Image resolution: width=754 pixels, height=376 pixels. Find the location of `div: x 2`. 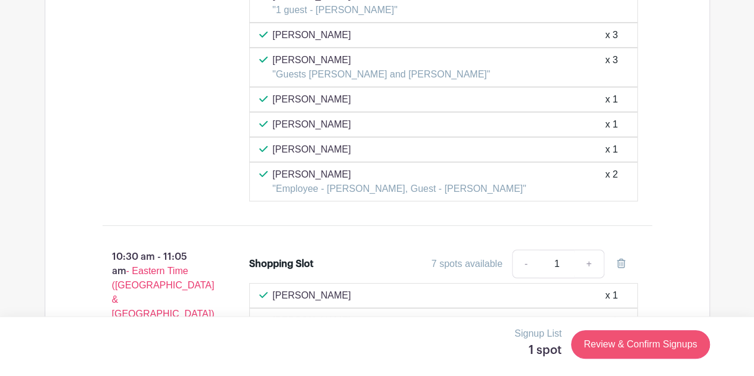

div: x 2 is located at coordinates (611, 182).